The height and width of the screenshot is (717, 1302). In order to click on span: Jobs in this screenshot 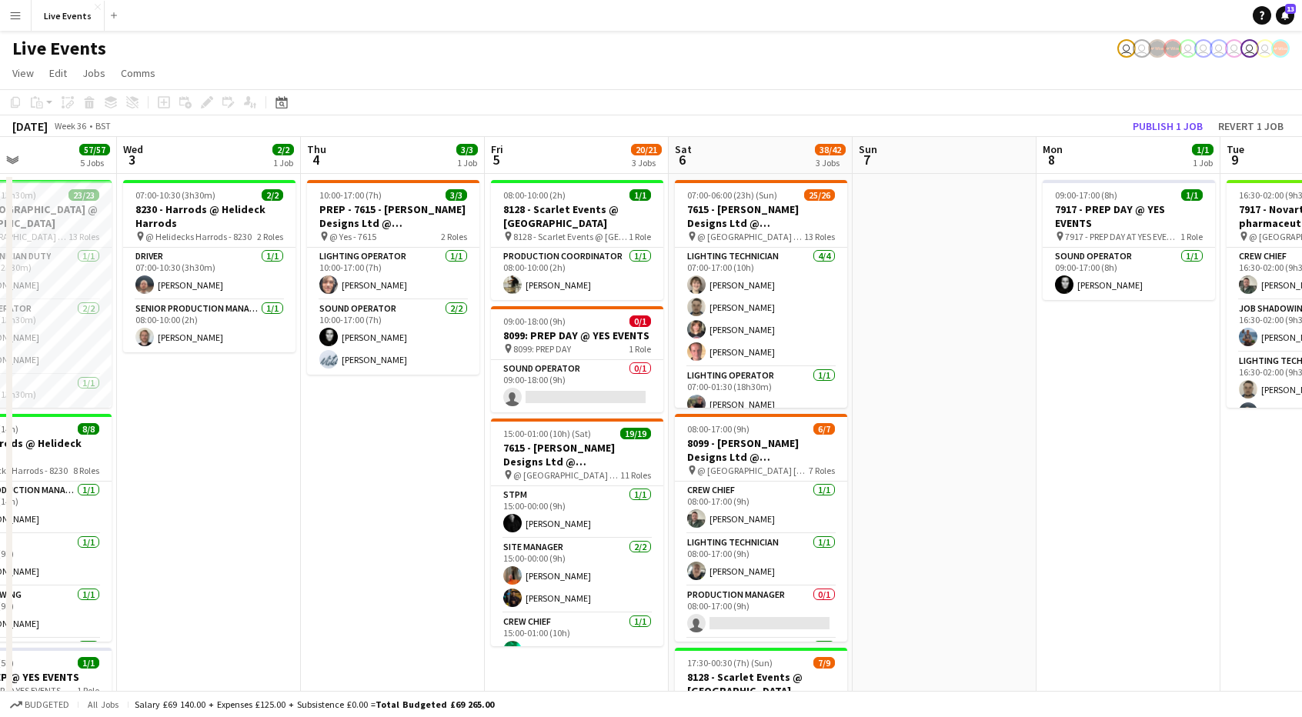, I will do `click(94, 73)`.